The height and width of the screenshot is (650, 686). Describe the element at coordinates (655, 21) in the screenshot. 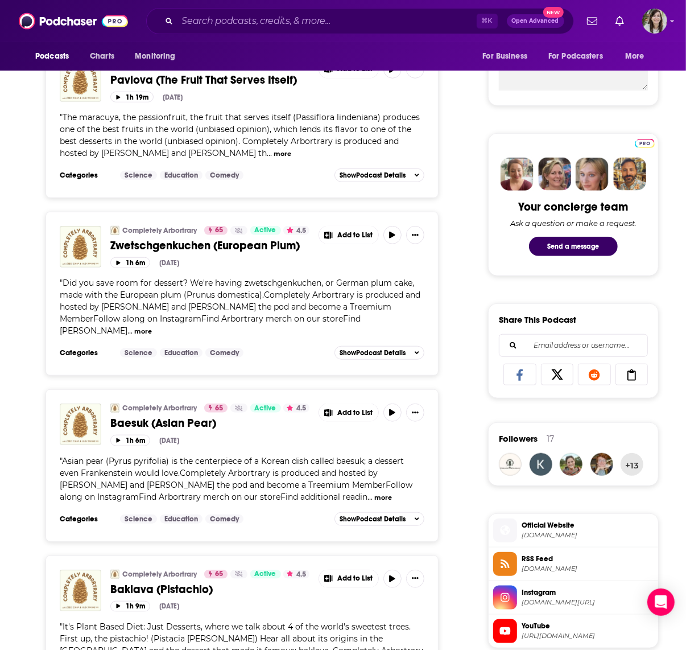

I see `span: Logged in as devinandrade` at that location.